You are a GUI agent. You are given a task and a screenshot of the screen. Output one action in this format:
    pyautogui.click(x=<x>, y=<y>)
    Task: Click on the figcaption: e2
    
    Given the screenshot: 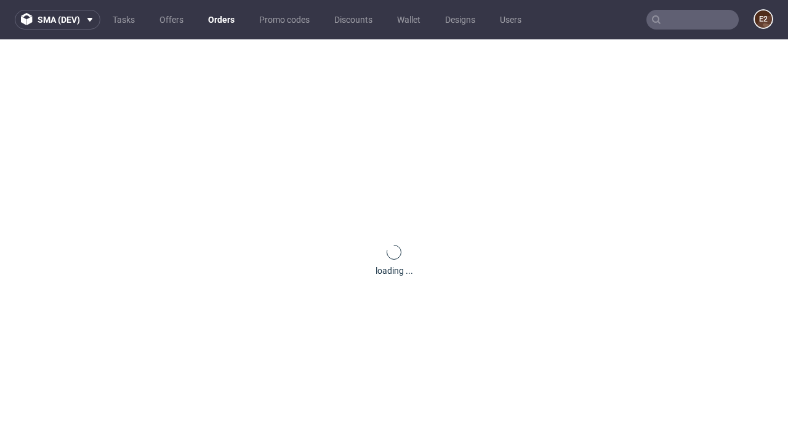 What is the action you would take?
    pyautogui.click(x=763, y=19)
    